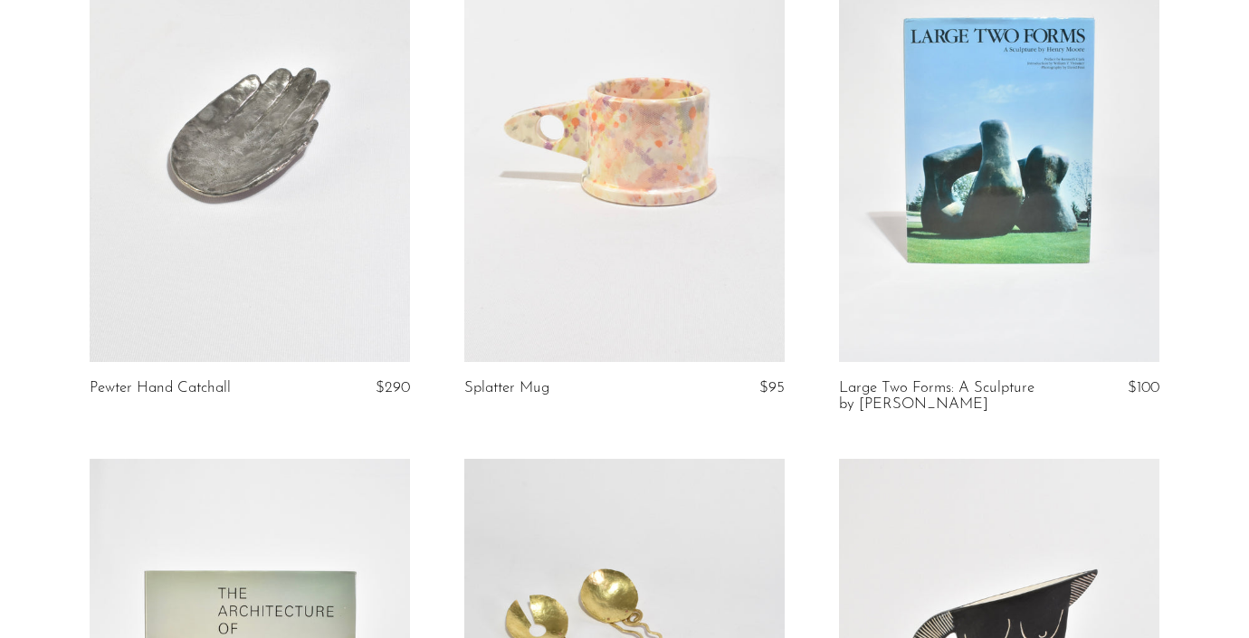  I want to click on span: $290, so click(393, 388).